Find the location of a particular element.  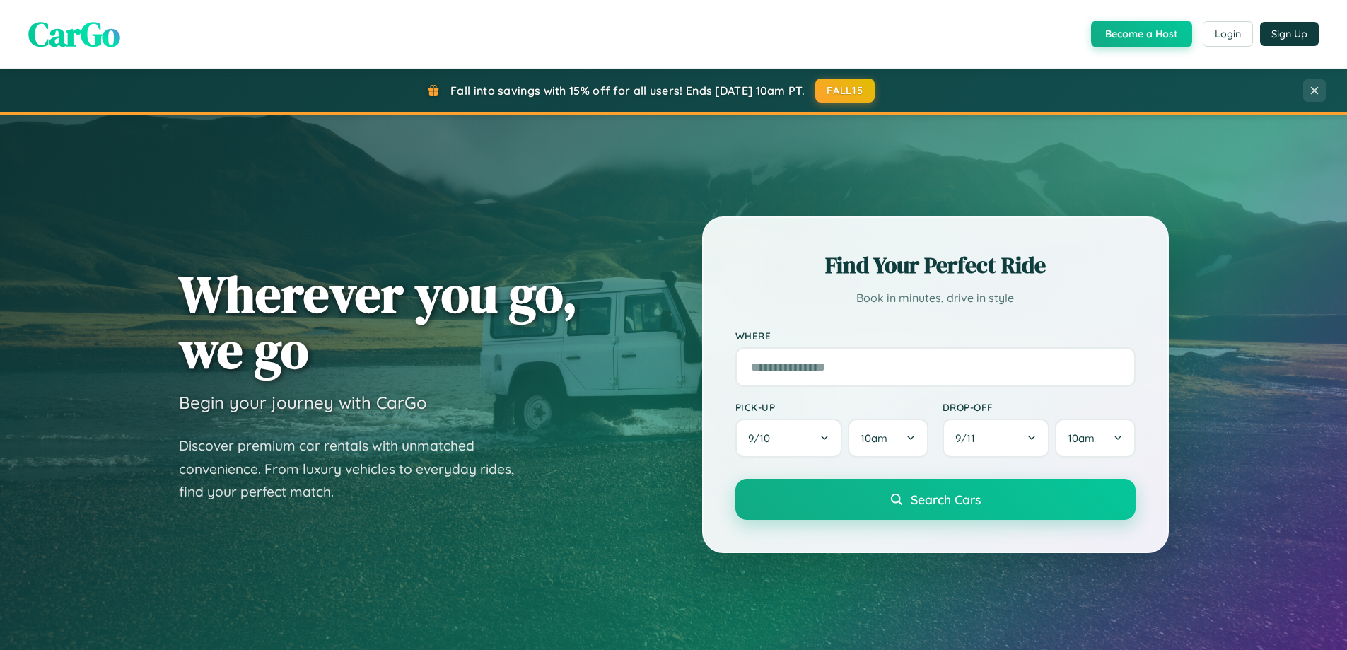

h2: Find Your Perfect Ride is located at coordinates (936, 265).